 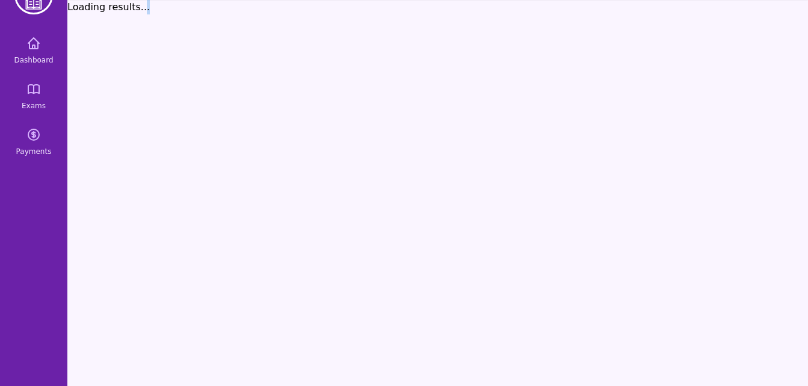 I want to click on a: Exams, so click(x=34, y=96).